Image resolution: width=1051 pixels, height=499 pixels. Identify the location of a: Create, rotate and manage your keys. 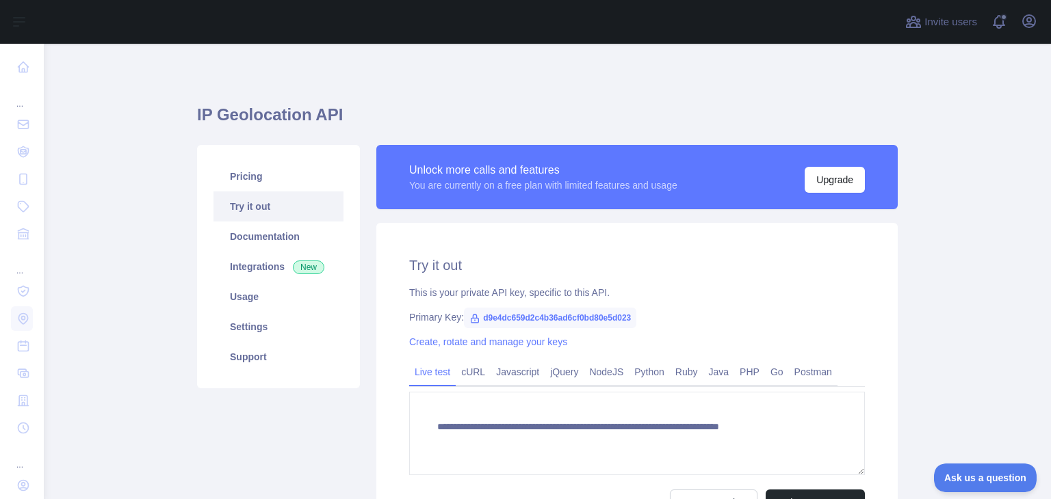
(488, 342).